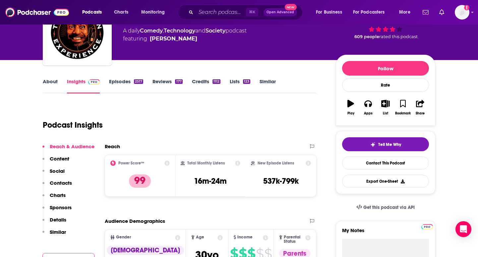 The height and width of the screenshot is (257, 478). Describe the element at coordinates (246, 12) in the screenshot. I see `div: Search podcasts, credits, & more...` at that location.